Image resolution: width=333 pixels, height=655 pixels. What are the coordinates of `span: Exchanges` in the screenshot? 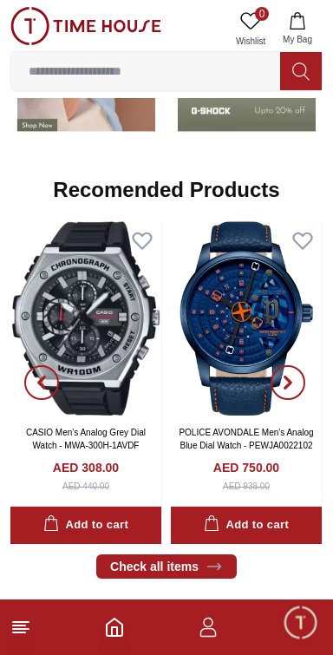 It's located at (278, 446).